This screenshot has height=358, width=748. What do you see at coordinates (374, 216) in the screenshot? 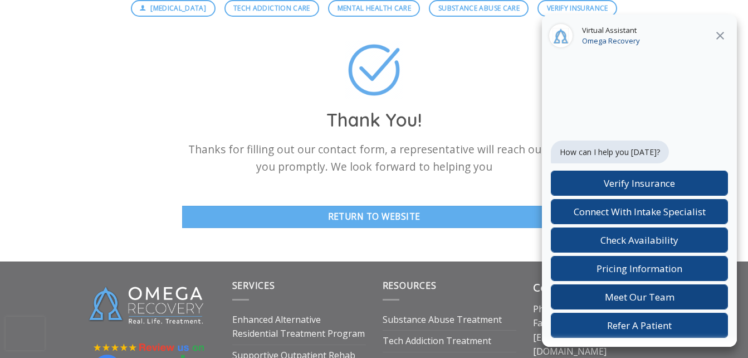
I see `span: Return To Website` at bounding box center [374, 216].